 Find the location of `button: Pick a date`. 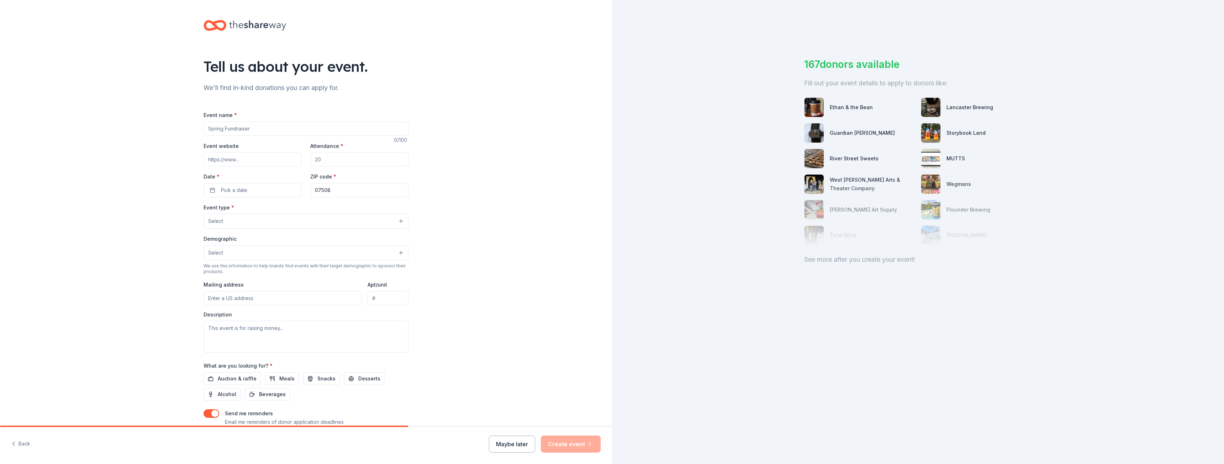

button: Pick a date is located at coordinates (253, 190).